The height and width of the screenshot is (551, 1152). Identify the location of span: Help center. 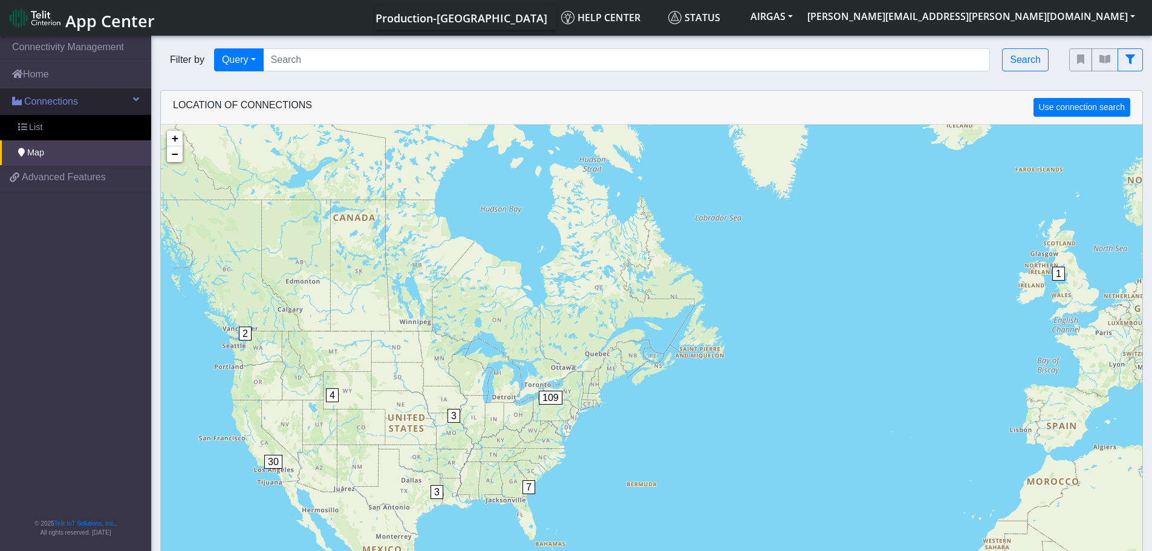
(601, 18).